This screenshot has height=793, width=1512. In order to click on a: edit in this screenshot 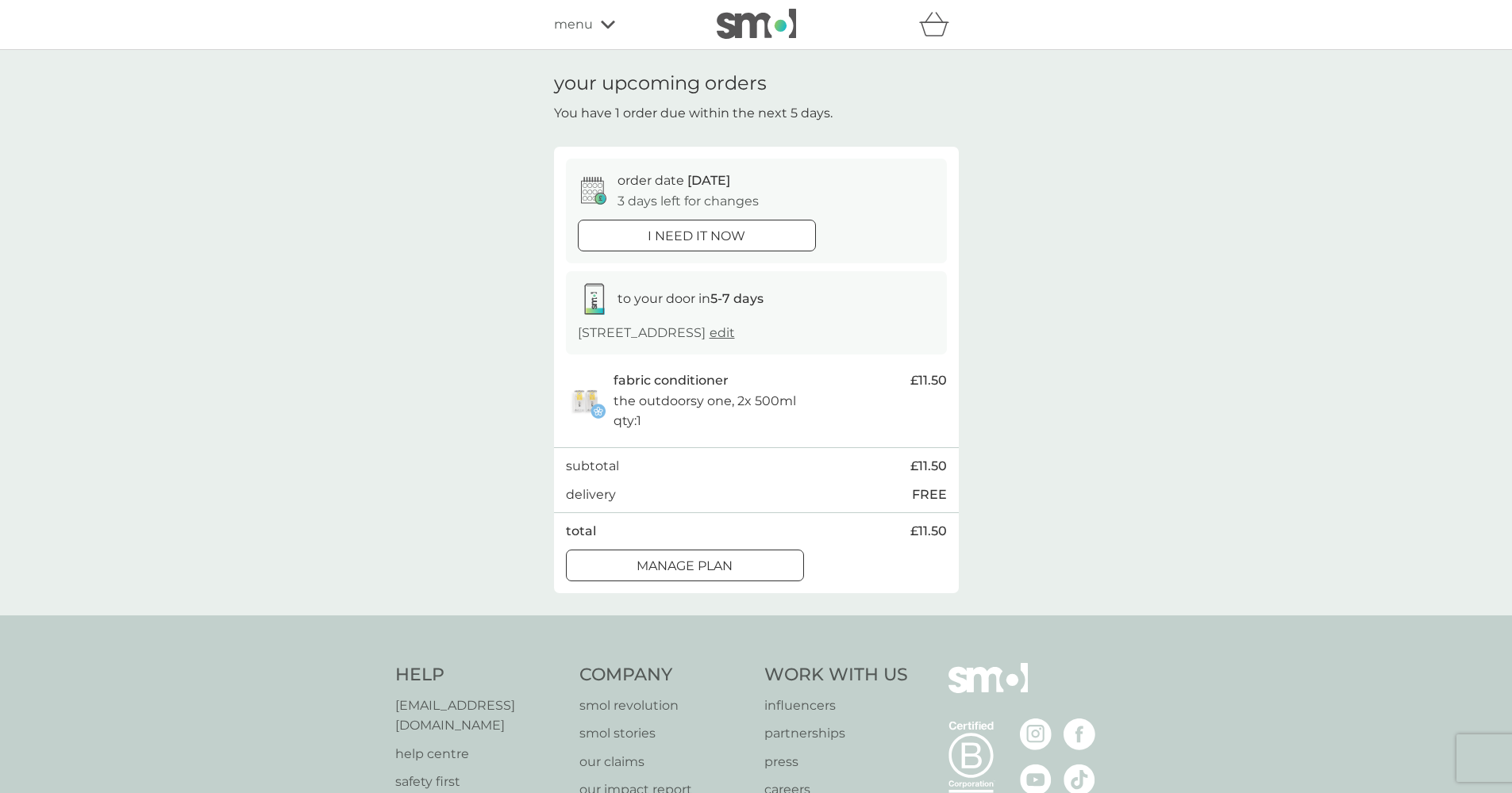, I will do `click(723, 333)`.